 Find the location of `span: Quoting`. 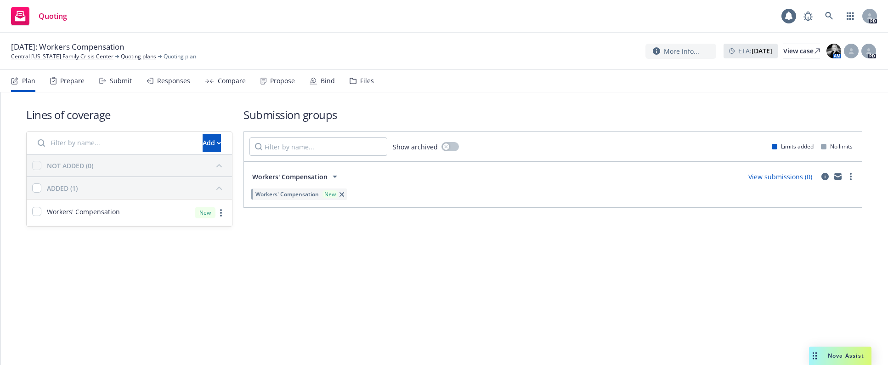

span: Quoting is located at coordinates (53, 16).